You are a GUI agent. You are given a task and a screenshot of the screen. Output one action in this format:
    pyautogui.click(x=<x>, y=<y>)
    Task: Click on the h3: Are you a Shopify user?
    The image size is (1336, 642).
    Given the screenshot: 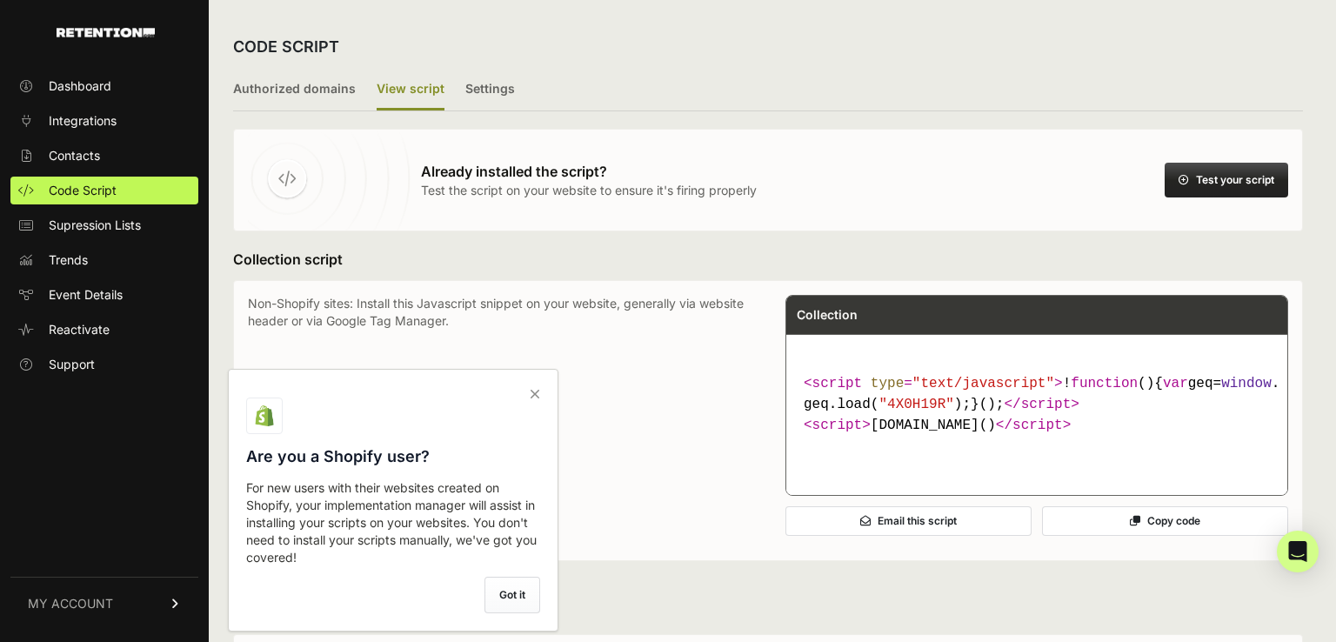 What is the action you would take?
    pyautogui.click(x=393, y=457)
    